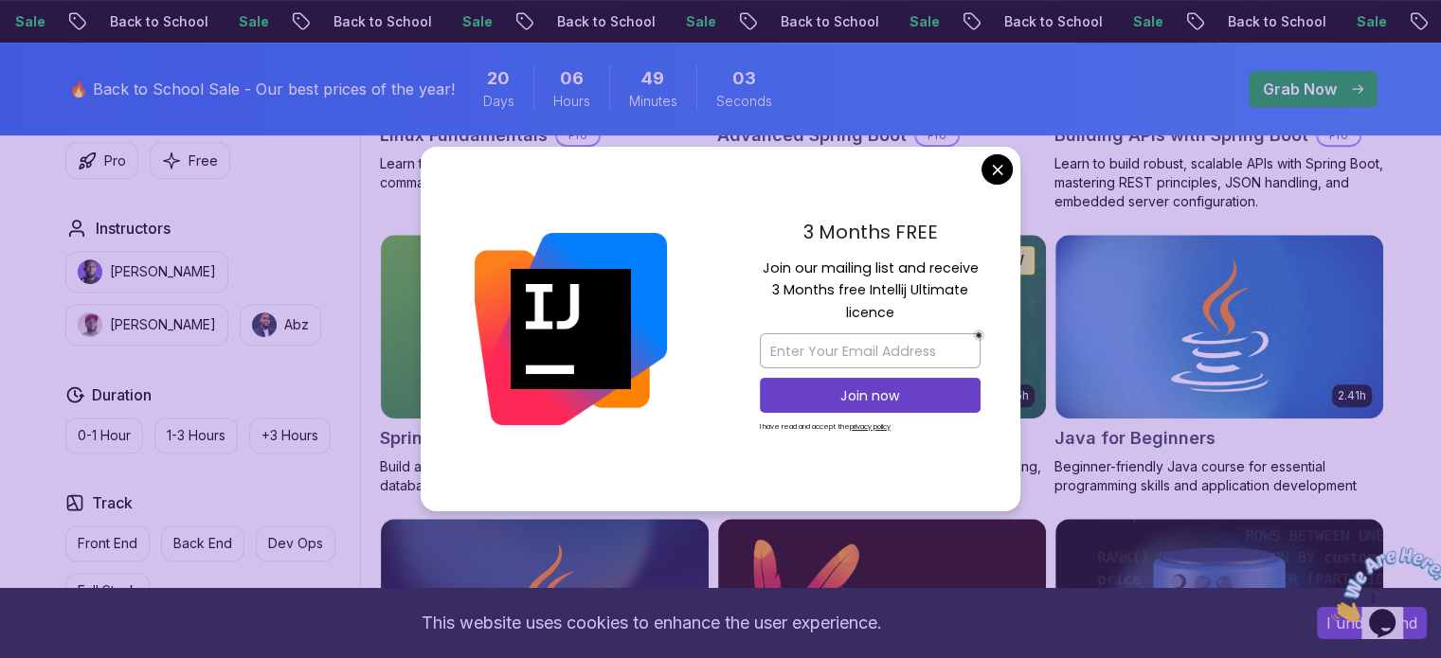  Describe the element at coordinates (203, 161) in the screenshot. I see `p: Free` at that location.